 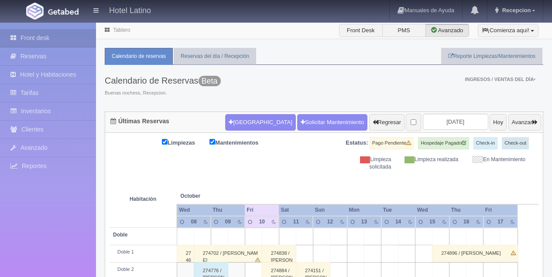 I want to click on div: 14, so click(x=398, y=222).